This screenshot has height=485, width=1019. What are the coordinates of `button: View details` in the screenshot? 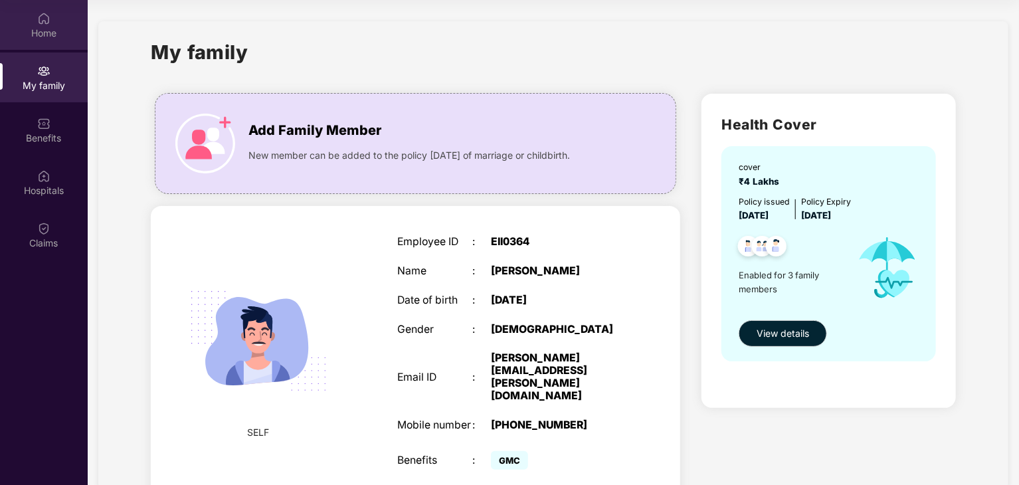 It's located at (782, 333).